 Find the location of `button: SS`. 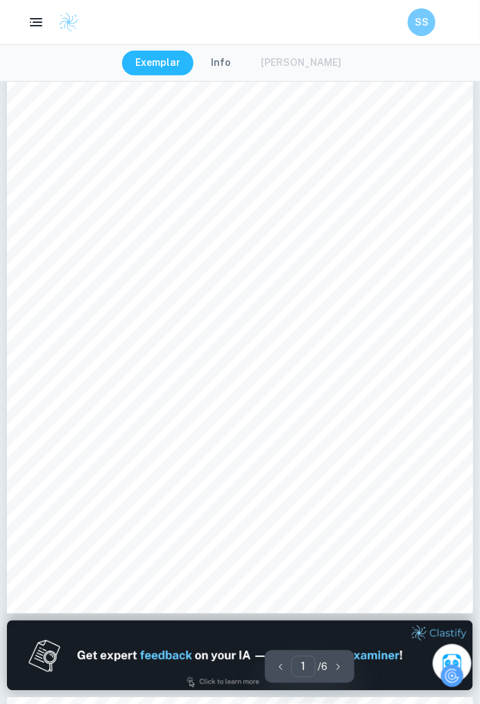

button: SS is located at coordinates (422, 22).